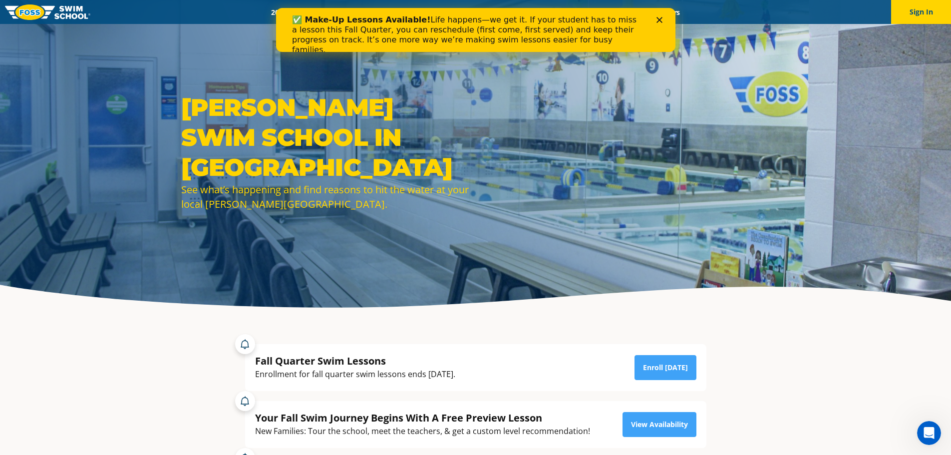  Describe the element at coordinates (422, 431) in the screenshot. I see `div: New Families: Tour the school, meet the teachers, & get a custom level recommendation!` at that location.